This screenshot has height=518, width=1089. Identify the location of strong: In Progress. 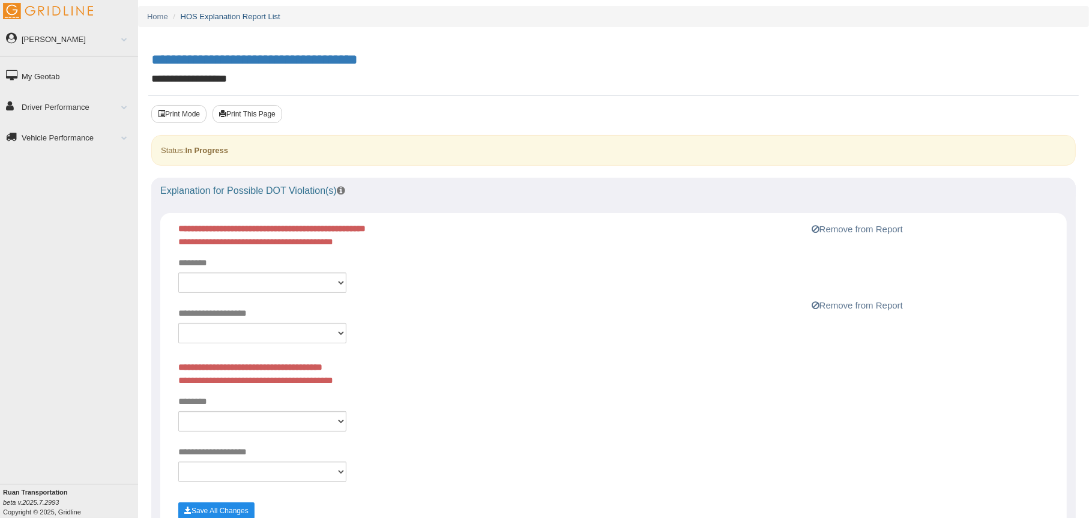
(207, 150).